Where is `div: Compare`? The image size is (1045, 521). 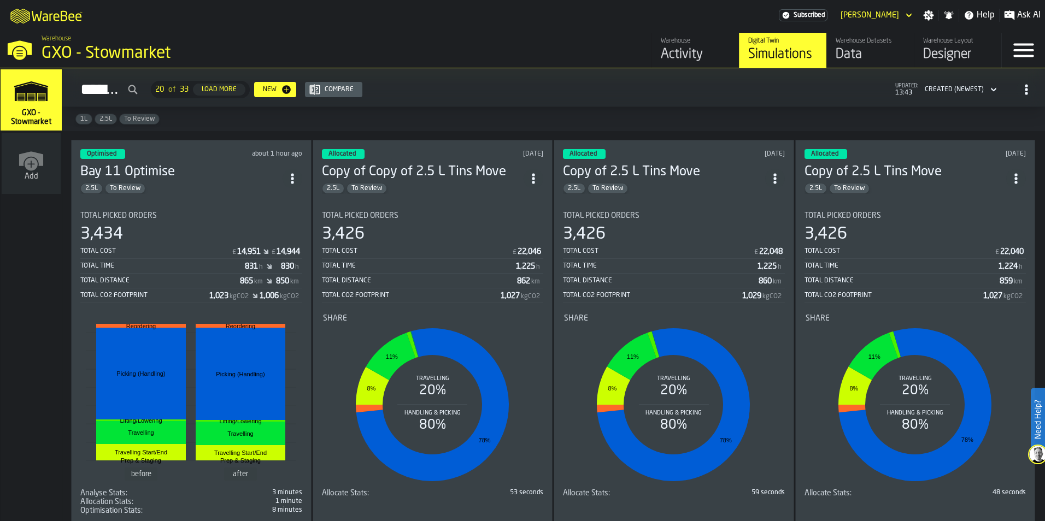
div: Compare is located at coordinates (339, 90).